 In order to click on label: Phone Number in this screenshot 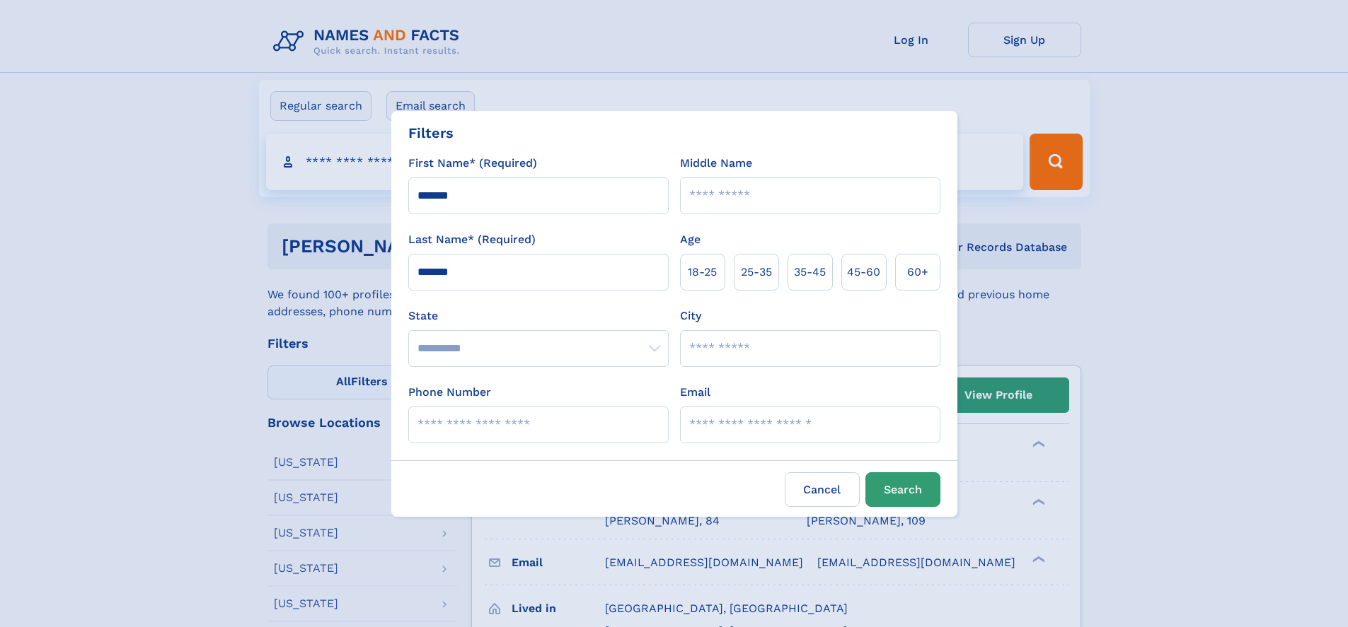, I will do `click(449, 393)`.